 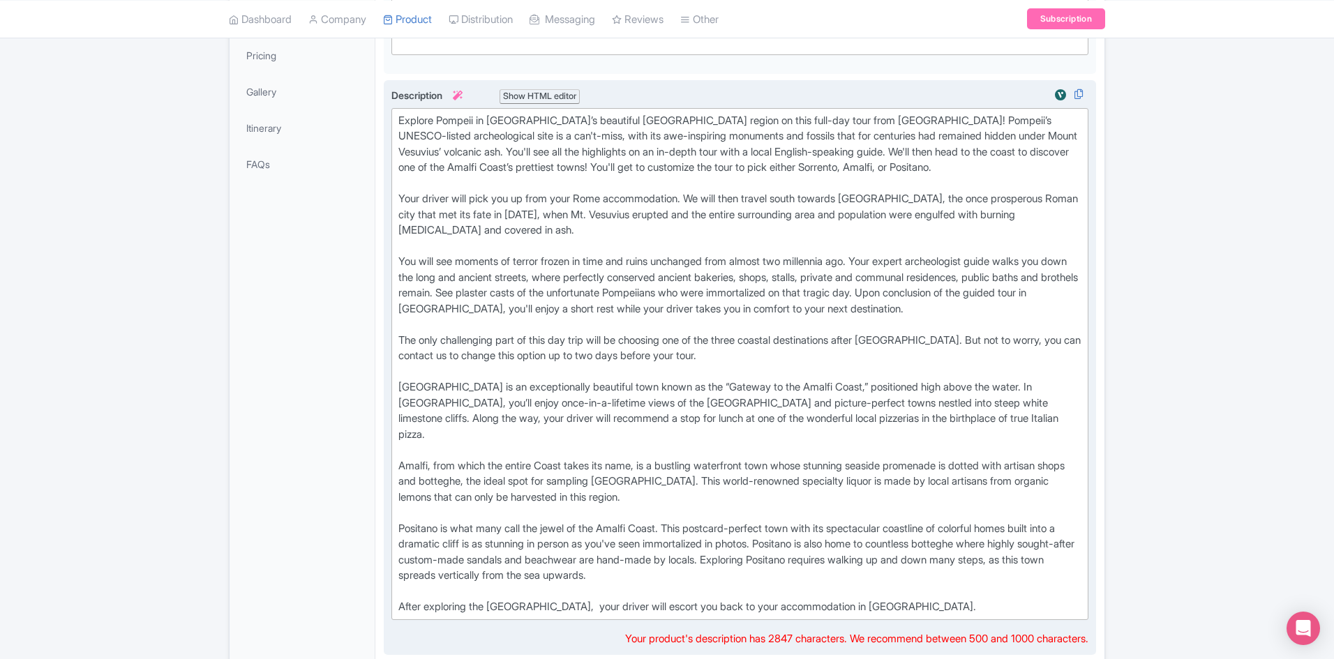 What do you see at coordinates (1061, 95) in the screenshot?
I see `img: viator-review-widget-01-363d65f17b203e82e80c83508294f9cc.svg` at bounding box center [1061, 95].